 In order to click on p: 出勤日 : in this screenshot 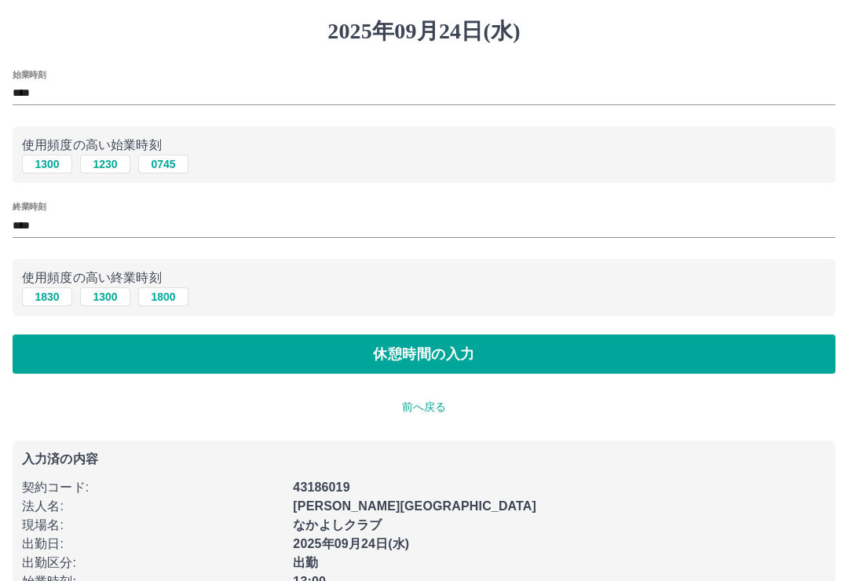, I will do `click(152, 544)`.